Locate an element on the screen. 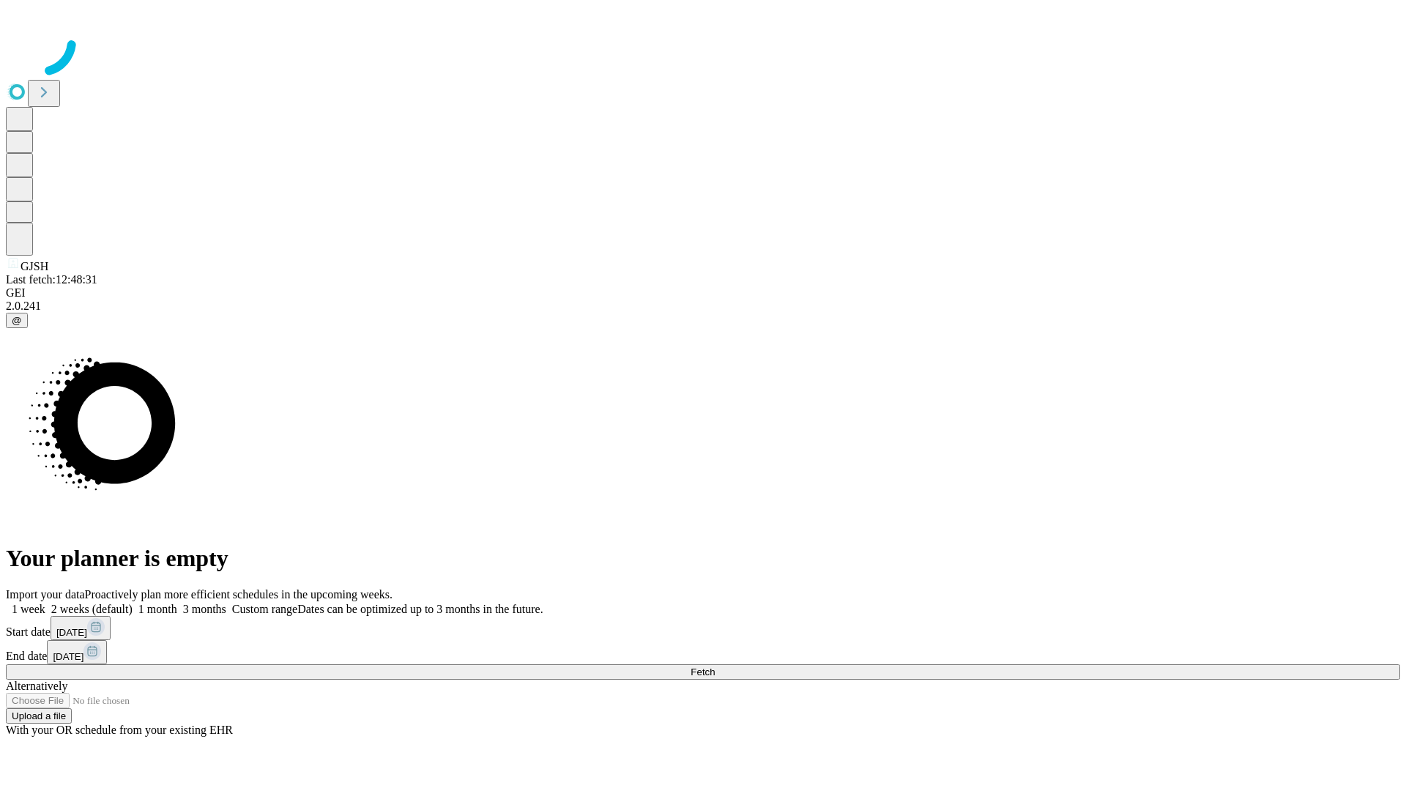 Image resolution: width=1406 pixels, height=791 pixels. span: Proactively plan more efficient schedules in the upcoming weeks. is located at coordinates (239, 594).